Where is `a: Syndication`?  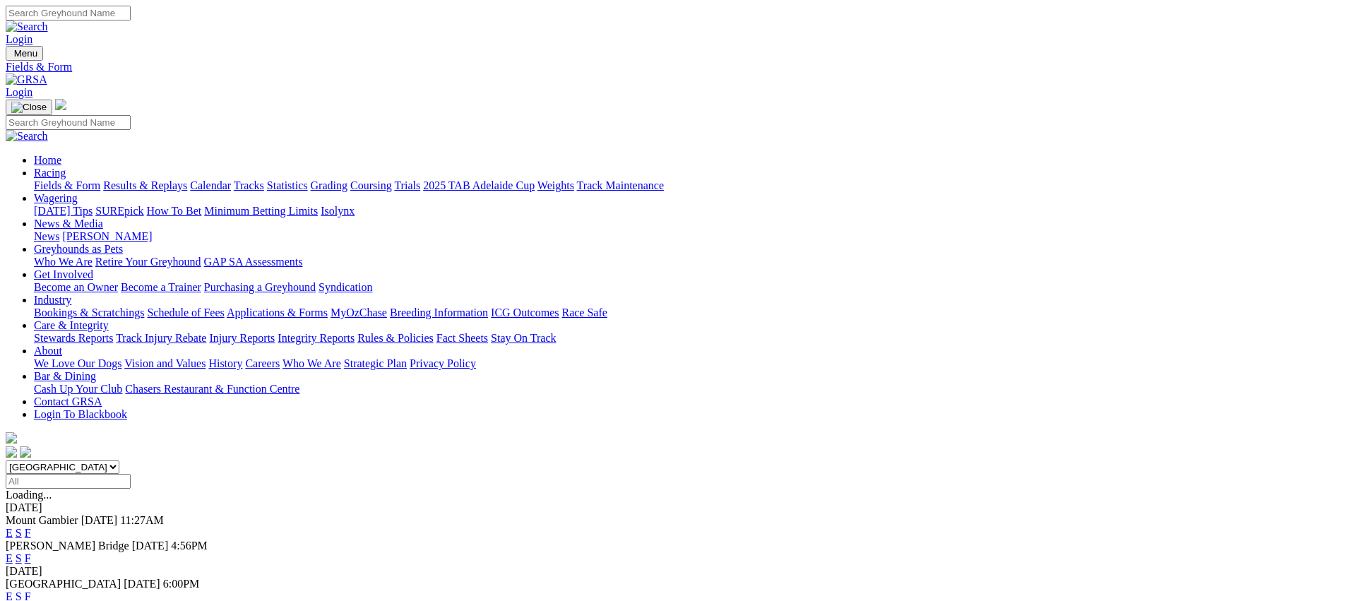
a: Syndication is located at coordinates (345, 287).